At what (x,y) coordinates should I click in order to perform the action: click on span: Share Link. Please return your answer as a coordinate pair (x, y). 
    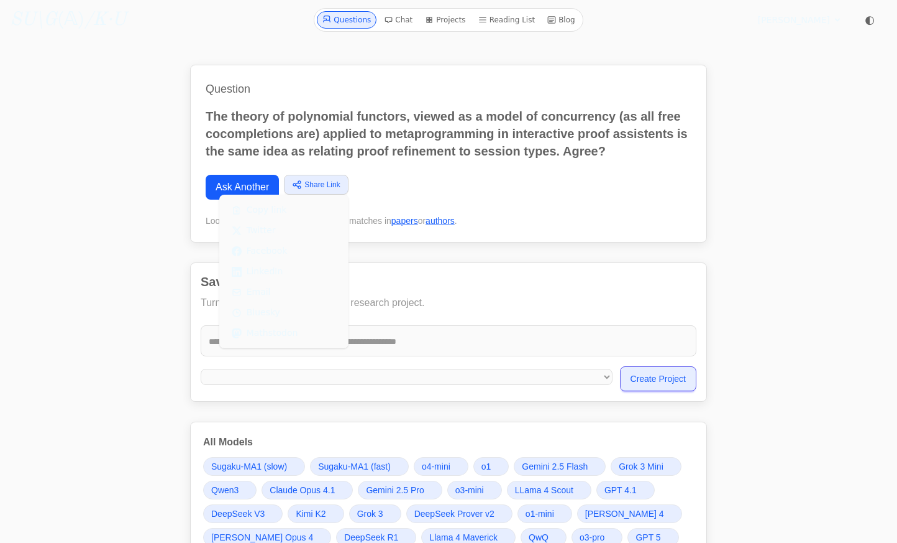
    Looking at the image, I should click on (322, 185).